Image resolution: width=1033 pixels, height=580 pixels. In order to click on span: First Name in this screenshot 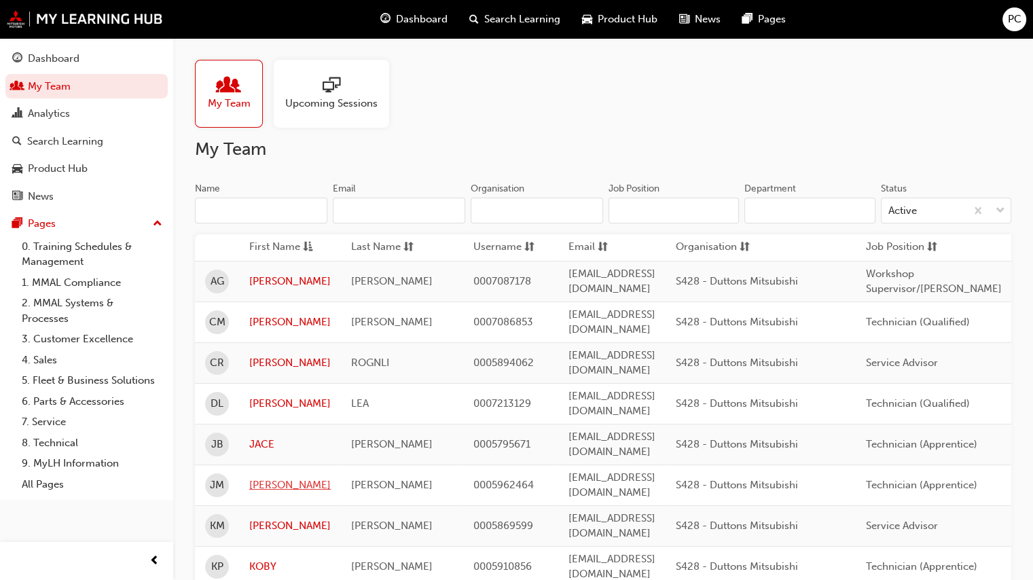, I will do `click(274, 247)`.